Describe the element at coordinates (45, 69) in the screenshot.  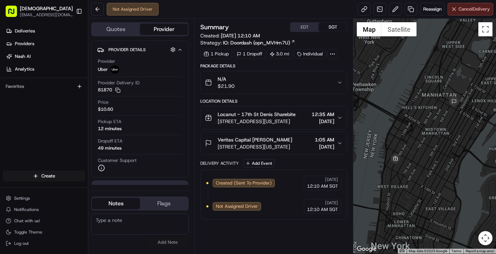
I see `a: Analytics` at that location.